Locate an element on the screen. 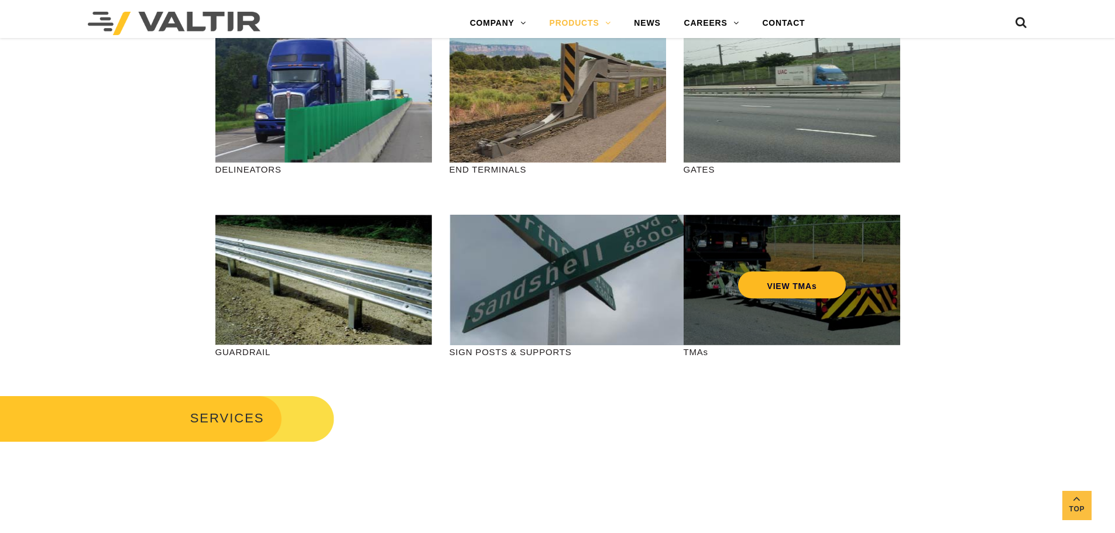 Image resolution: width=1115 pixels, height=533 pixels. a: CONTACT is located at coordinates (783, 23).